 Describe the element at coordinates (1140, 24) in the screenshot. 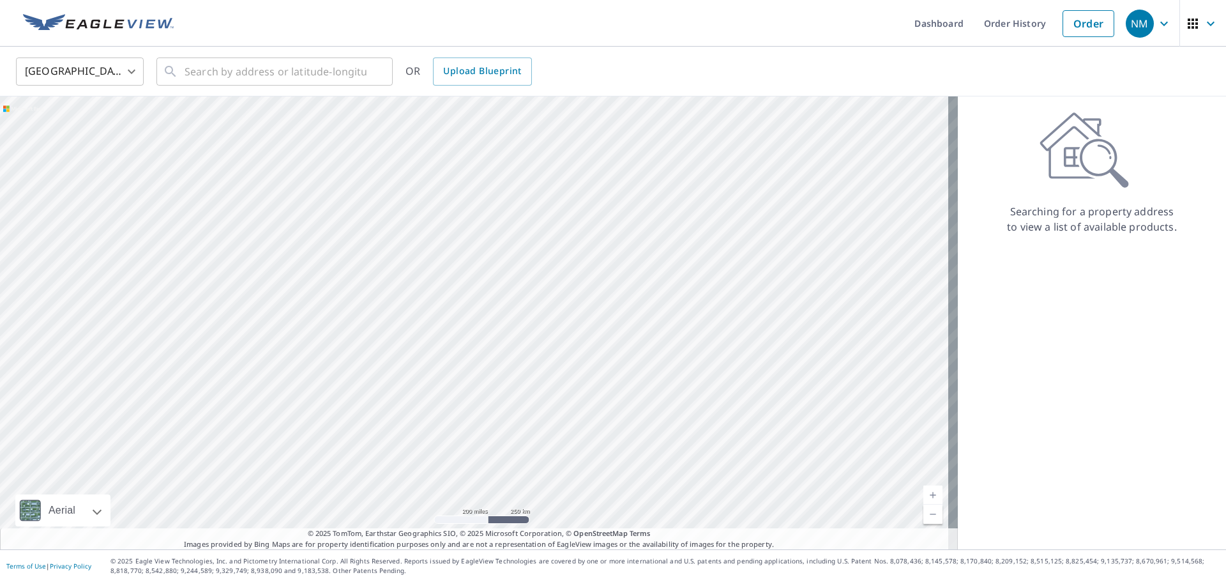

I see `div: NM` at that location.